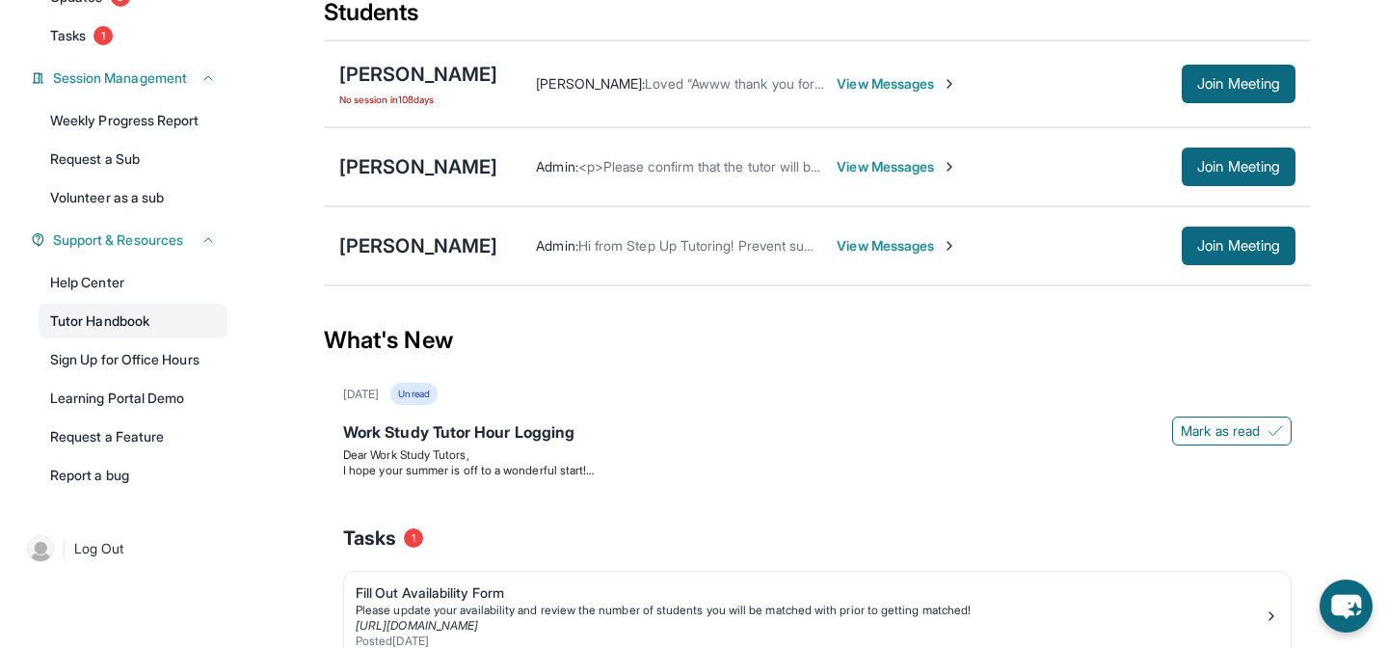 This screenshot has width=1388, height=648. Describe the element at coordinates (133, 475) in the screenshot. I see `a: Report a bug` at that location.